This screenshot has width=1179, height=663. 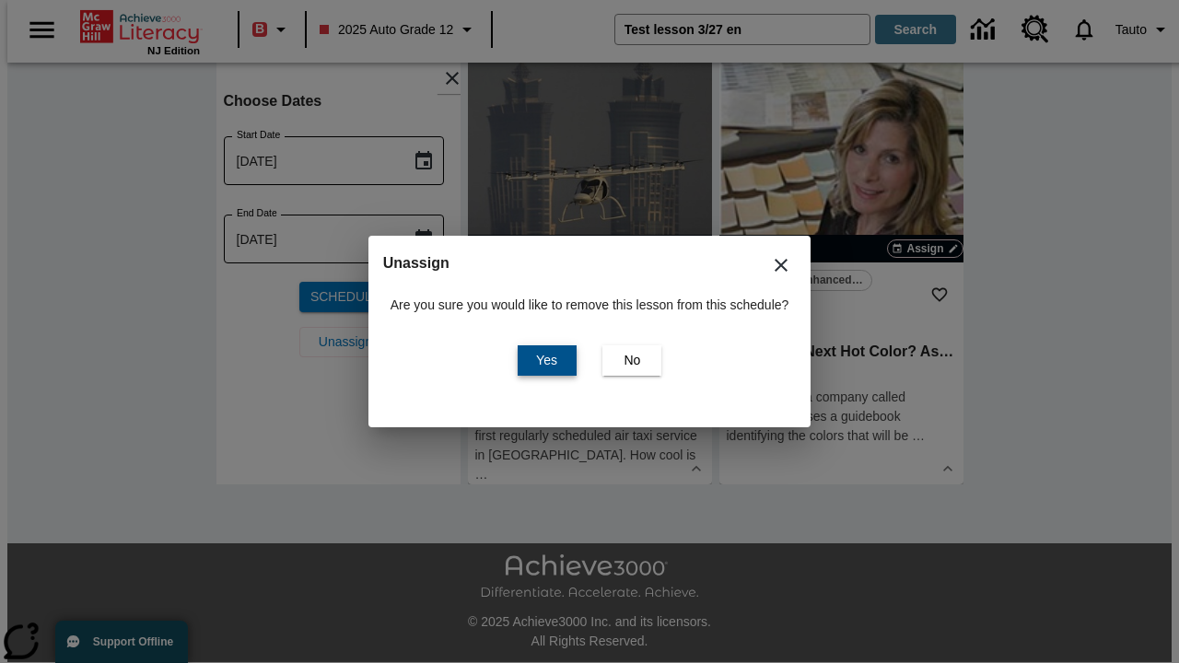 What do you see at coordinates (632, 360) in the screenshot?
I see `span: No` at bounding box center [632, 360].